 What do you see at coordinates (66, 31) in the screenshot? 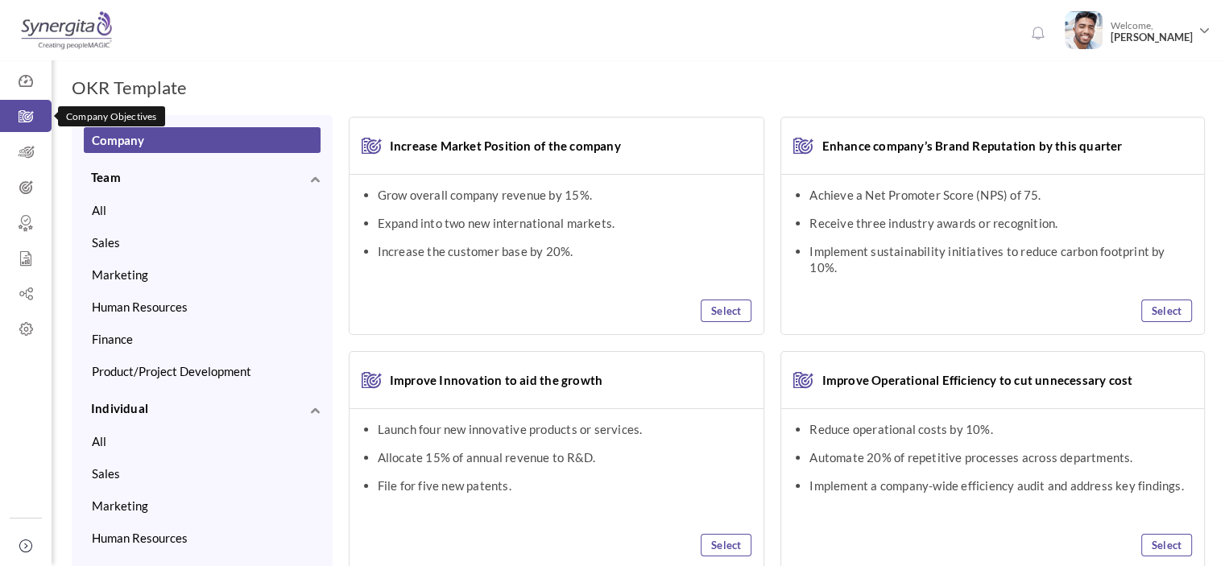
I see `img: Logo` at bounding box center [66, 31].